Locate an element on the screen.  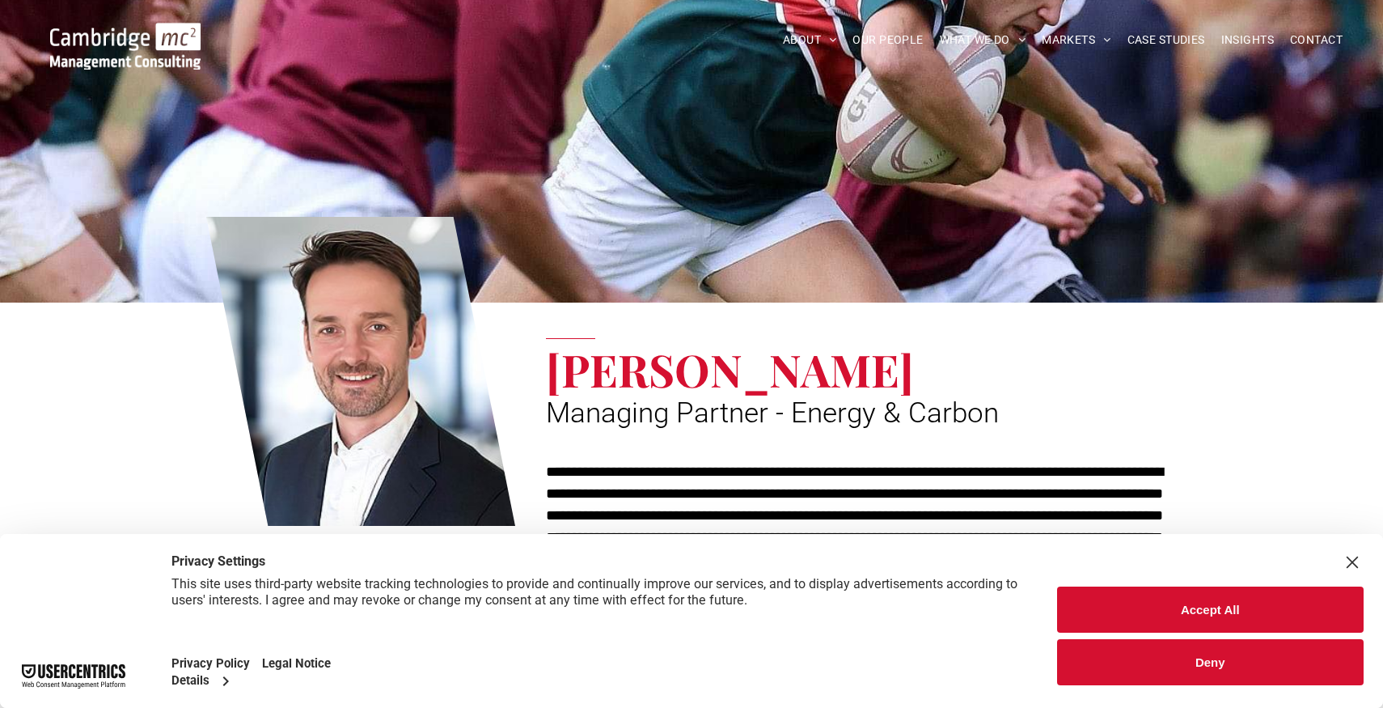
a: CASE STUDIES is located at coordinates (1166, 40).